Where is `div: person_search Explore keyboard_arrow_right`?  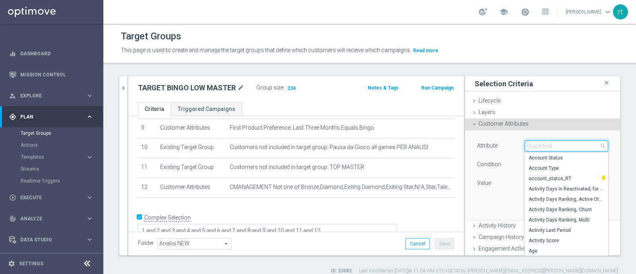
div: person_search Explore keyboard_arrow_right is located at coordinates (51, 96).